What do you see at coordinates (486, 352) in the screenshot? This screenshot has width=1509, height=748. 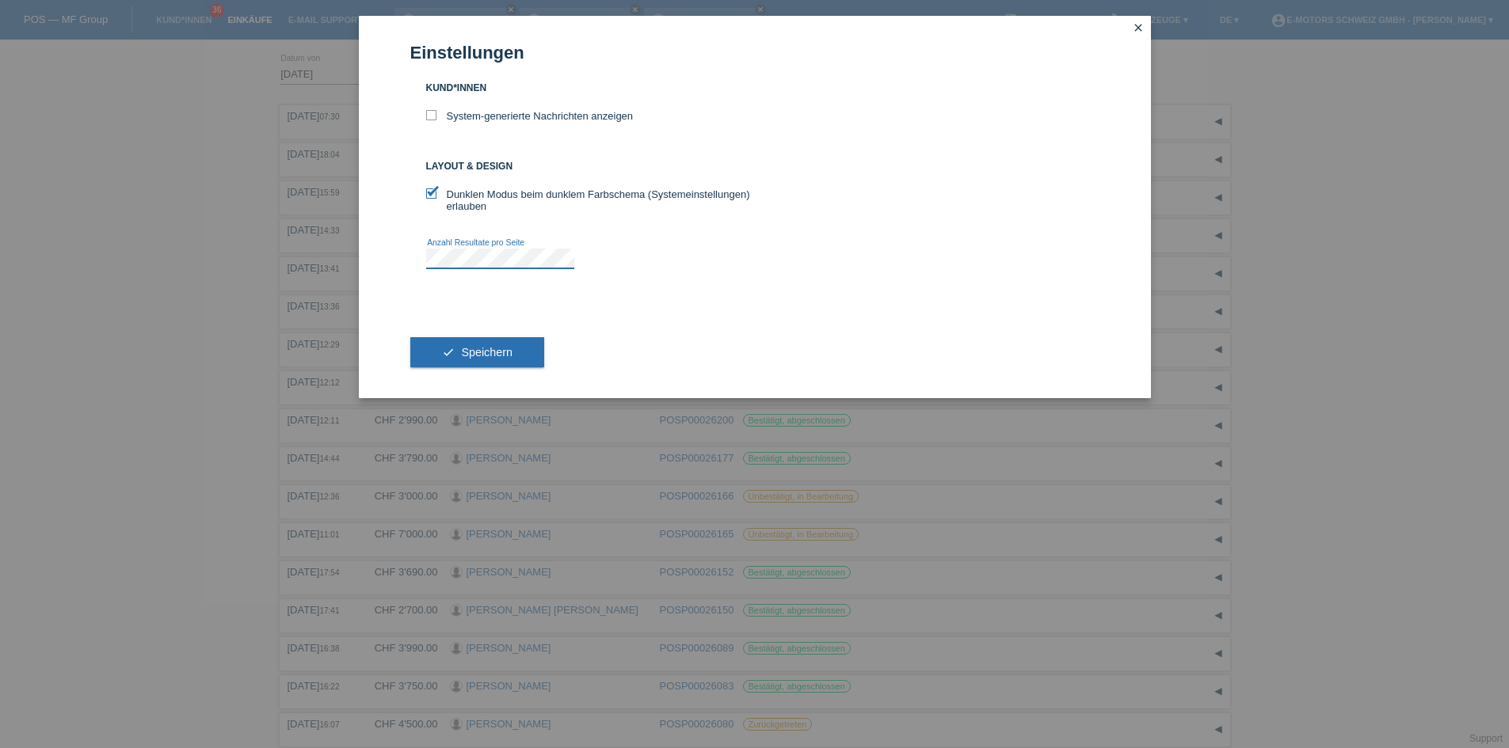 I see `span: Speichern` at bounding box center [486, 352].